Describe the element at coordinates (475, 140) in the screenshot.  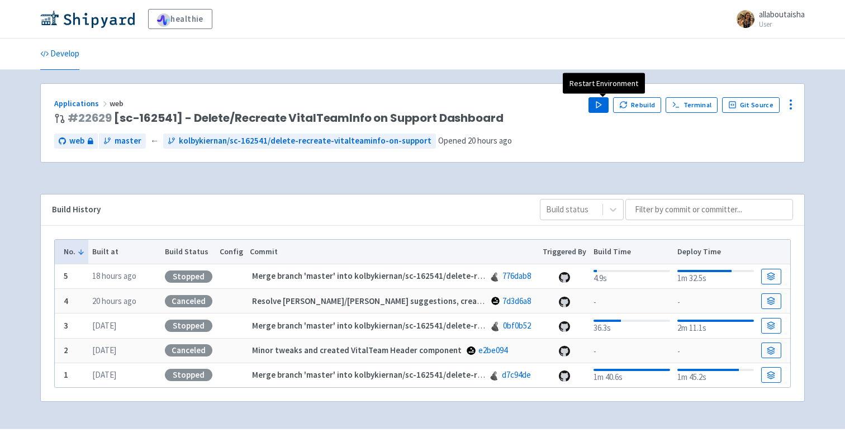
I see `span: Opened` at that location.